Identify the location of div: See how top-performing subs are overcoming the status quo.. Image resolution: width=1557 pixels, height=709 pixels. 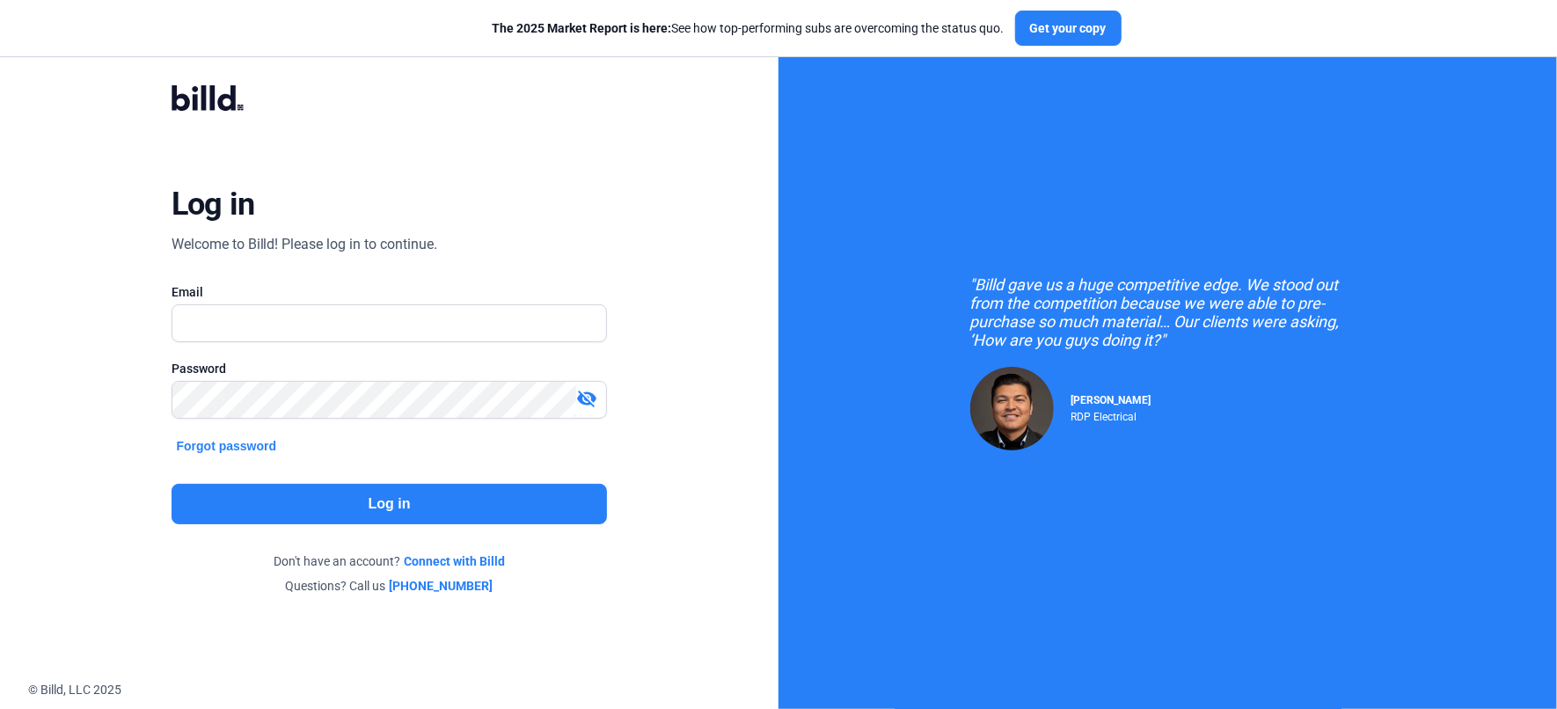
(749, 28).